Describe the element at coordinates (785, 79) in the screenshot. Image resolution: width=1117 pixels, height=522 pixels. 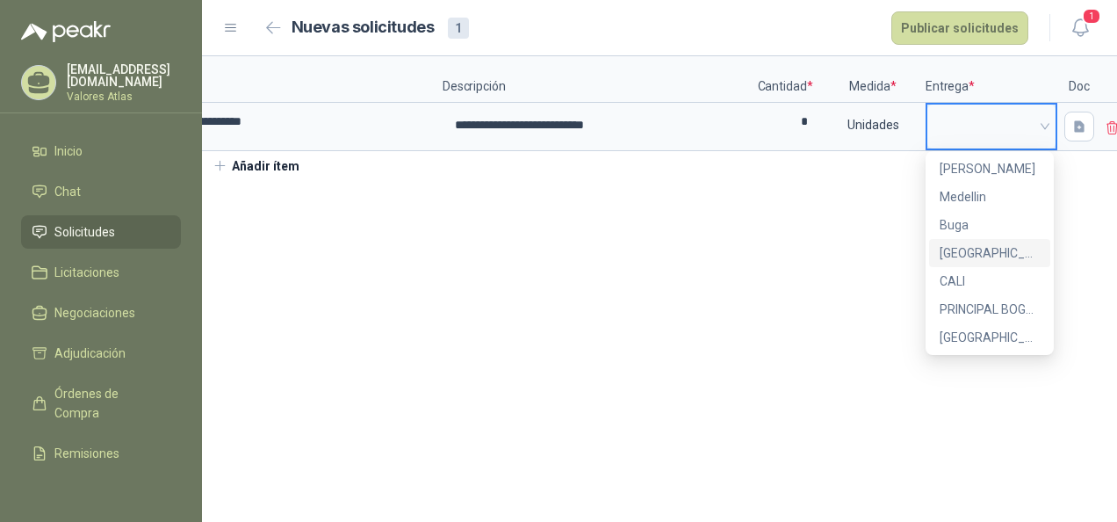
I see `p: Cantidad` at that location.